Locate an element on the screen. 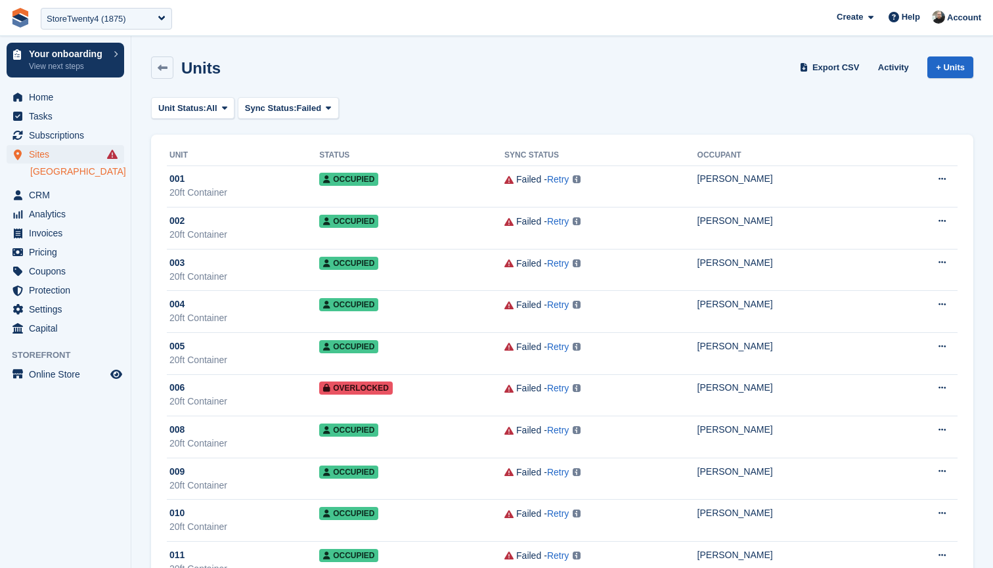  span: 010 is located at coordinates (177, 513).